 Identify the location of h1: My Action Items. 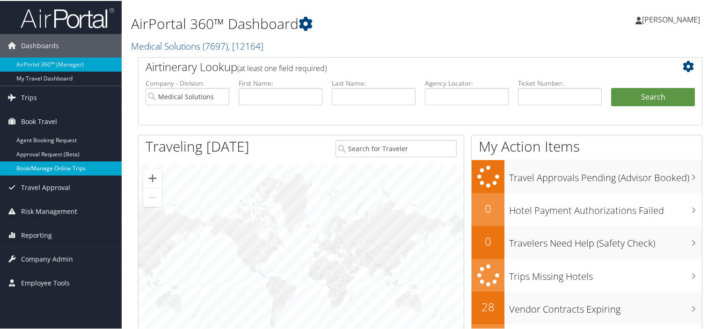
(587, 145).